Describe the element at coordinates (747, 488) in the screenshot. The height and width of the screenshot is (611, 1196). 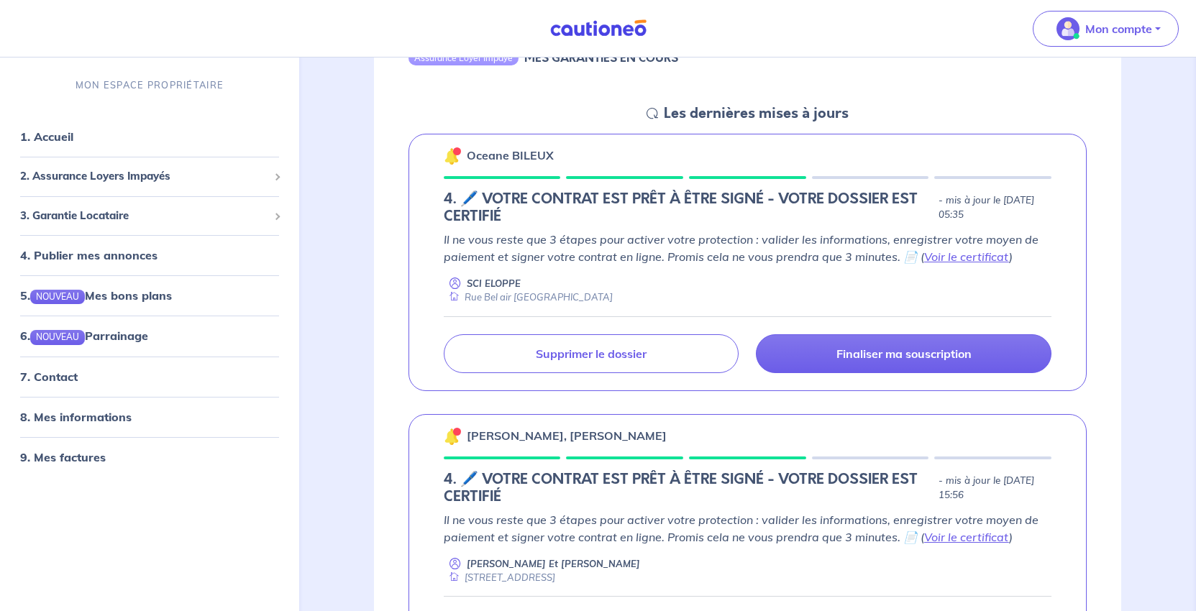
I see `div: state: CONTRACT-INFO-IN-PROGRESS, Context: NEW,CHOOSE-CERTIFICATE,RELATIONSHIP,LESSOR-DOCUMENTS` at that location.